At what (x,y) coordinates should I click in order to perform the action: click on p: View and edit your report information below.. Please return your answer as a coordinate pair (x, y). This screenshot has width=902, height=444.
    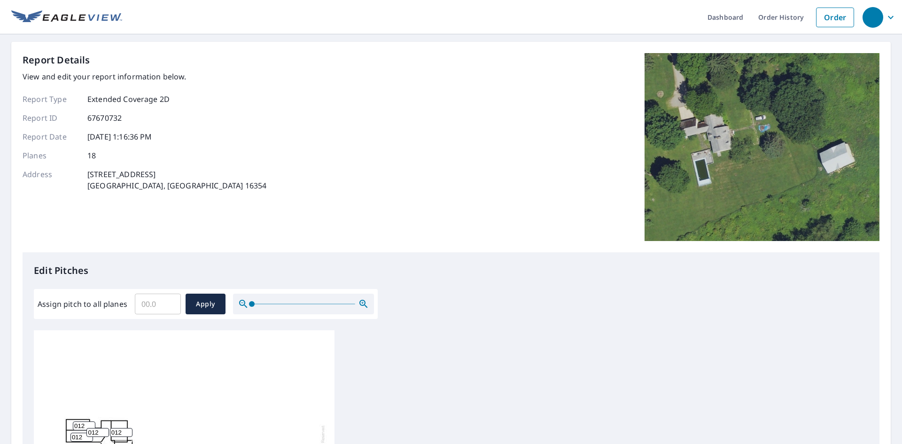
    Looking at the image, I should click on (144, 77).